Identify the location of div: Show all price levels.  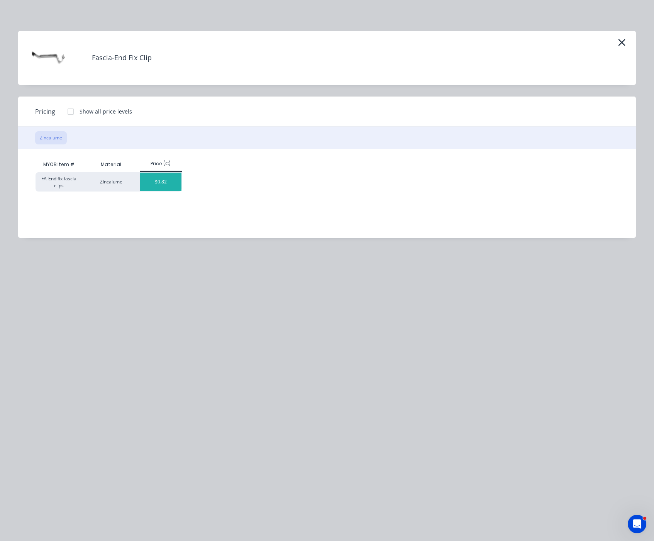
(106, 111).